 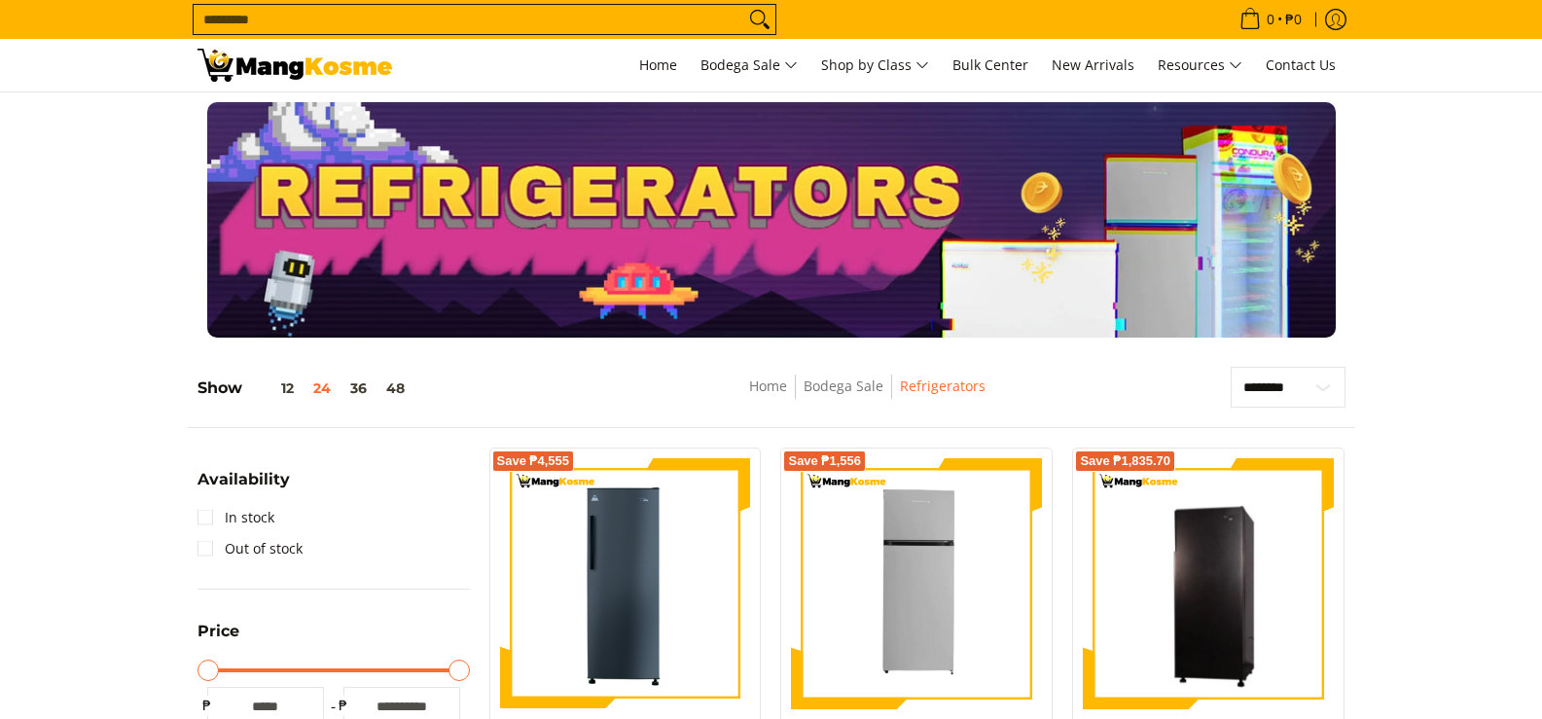 What do you see at coordinates (1301, 65) in the screenshot?
I see `a: Contact Us` at bounding box center [1301, 65].